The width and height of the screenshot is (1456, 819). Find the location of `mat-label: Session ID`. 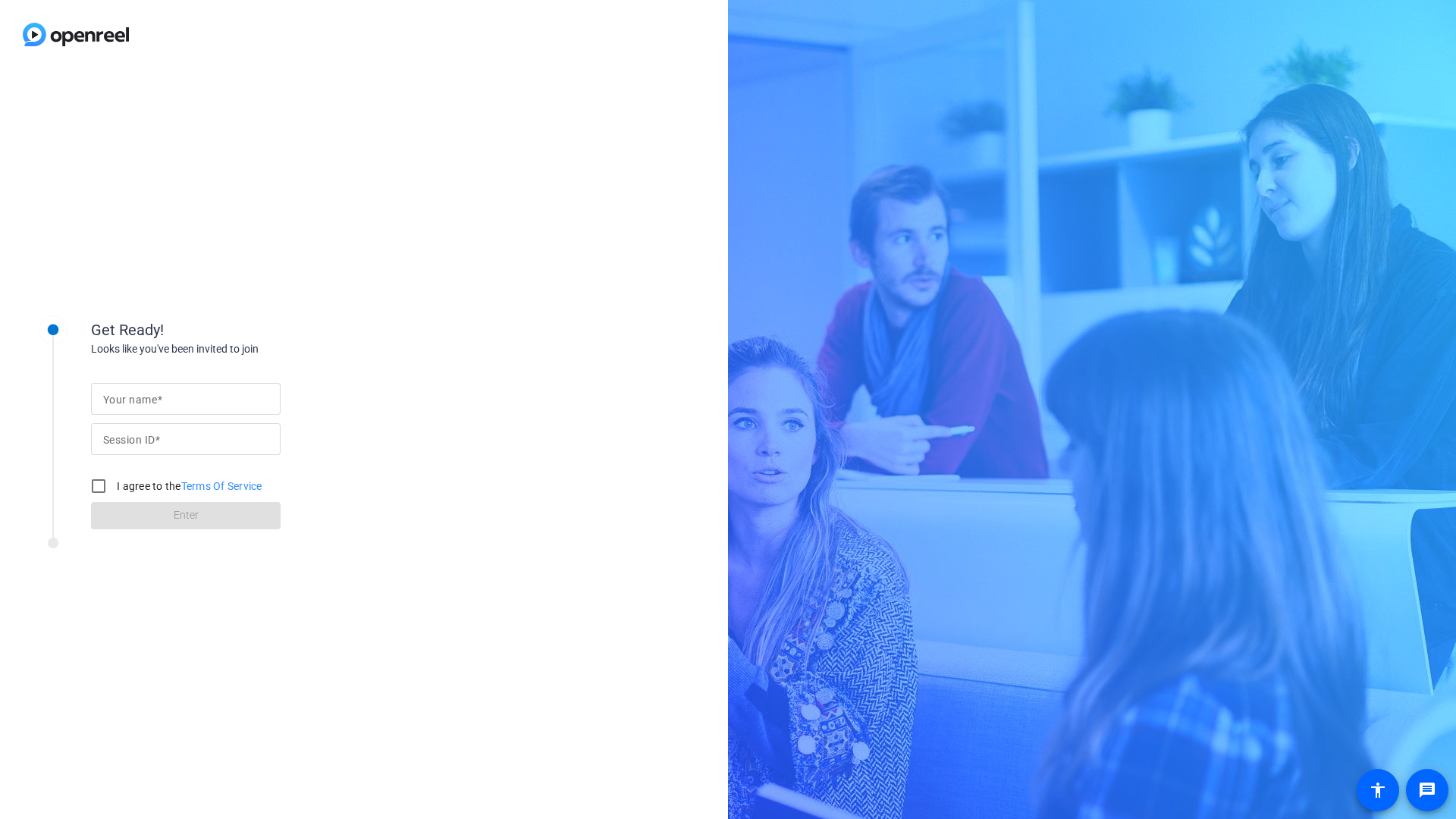

mat-label: Session ID is located at coordinates (129, 441).